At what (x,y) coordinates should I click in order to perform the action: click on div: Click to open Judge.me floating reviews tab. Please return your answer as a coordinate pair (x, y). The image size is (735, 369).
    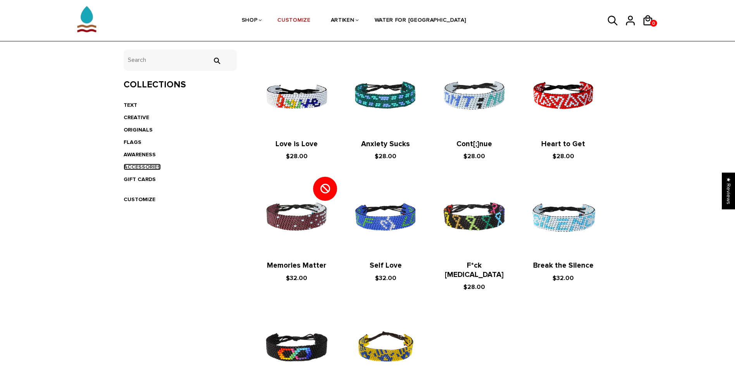
    Looking at the image, I should click on (728, 191).